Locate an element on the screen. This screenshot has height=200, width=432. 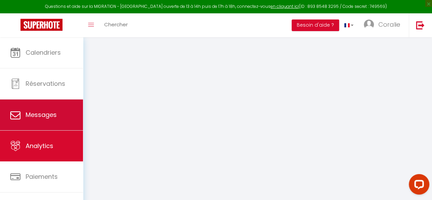
a: Chercher is located at coordinates (116, 25).